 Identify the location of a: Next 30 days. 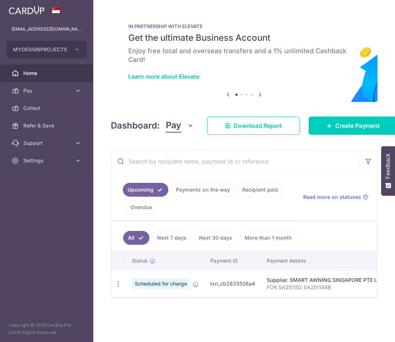
(215, 238).